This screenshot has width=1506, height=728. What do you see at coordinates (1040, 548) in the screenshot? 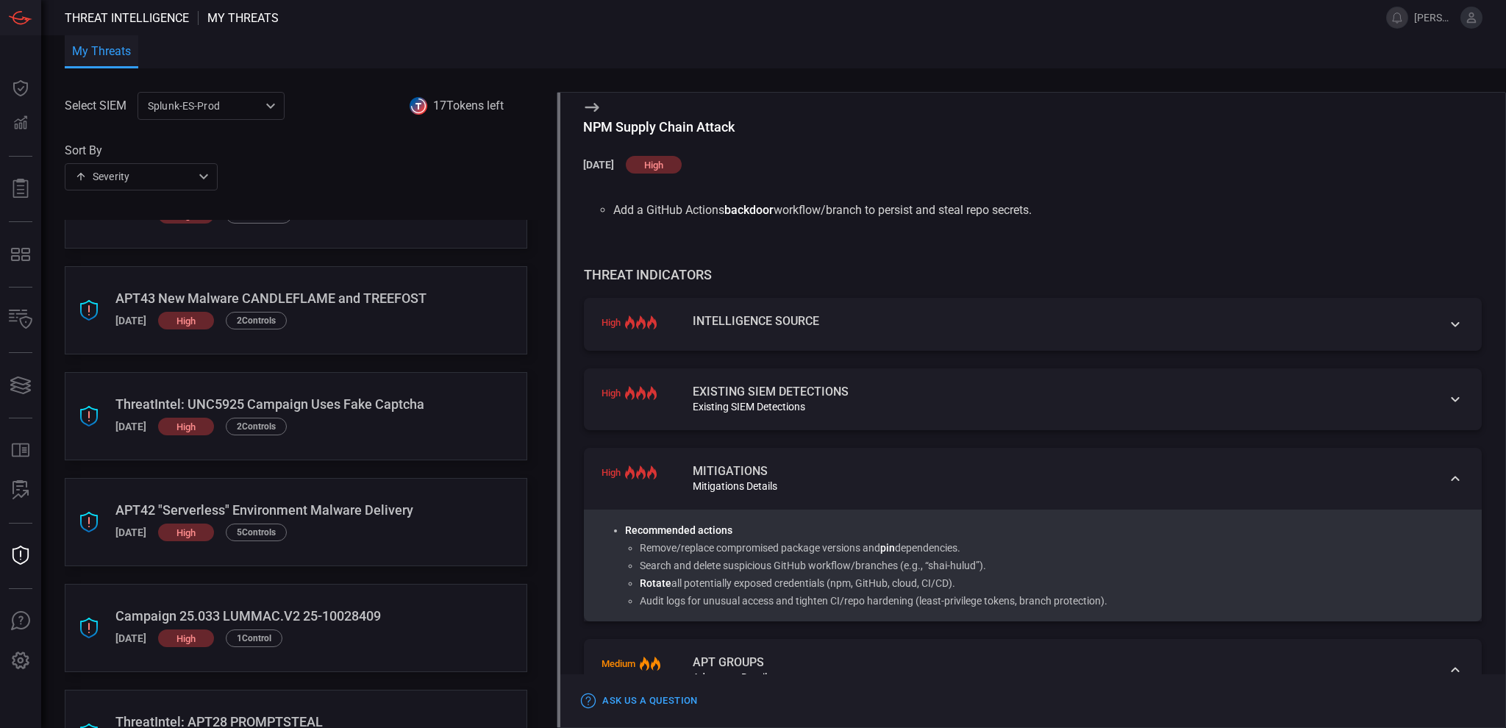
I see `li: Remove/replace compromised package versions and dependencies.` at bounding box center [1040, 548].